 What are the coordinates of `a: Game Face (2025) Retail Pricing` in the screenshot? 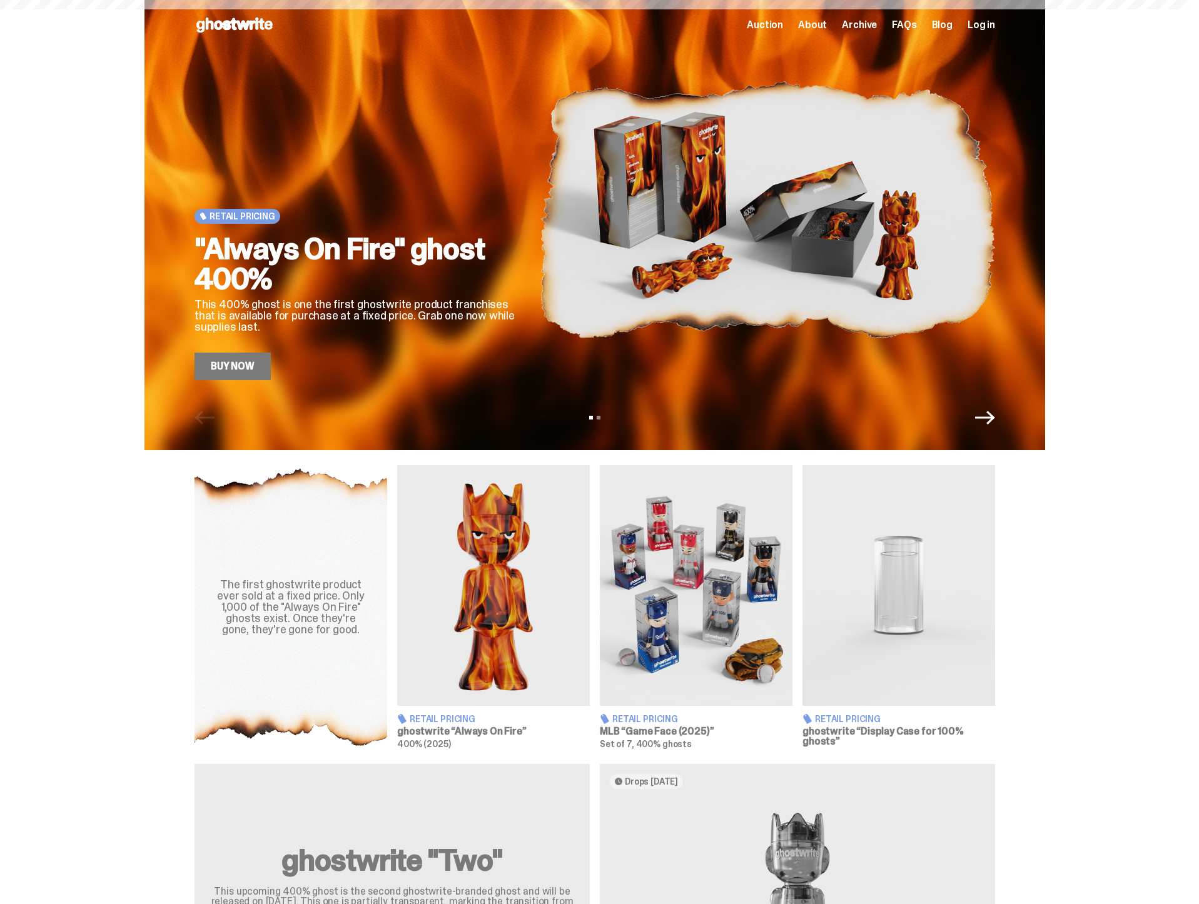 It's located at (696, 607).